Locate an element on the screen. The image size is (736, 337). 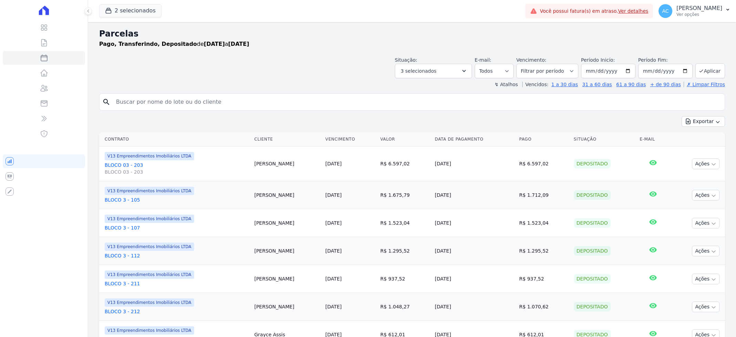
a: + de 90 dias is located at coordinates (665, 84).